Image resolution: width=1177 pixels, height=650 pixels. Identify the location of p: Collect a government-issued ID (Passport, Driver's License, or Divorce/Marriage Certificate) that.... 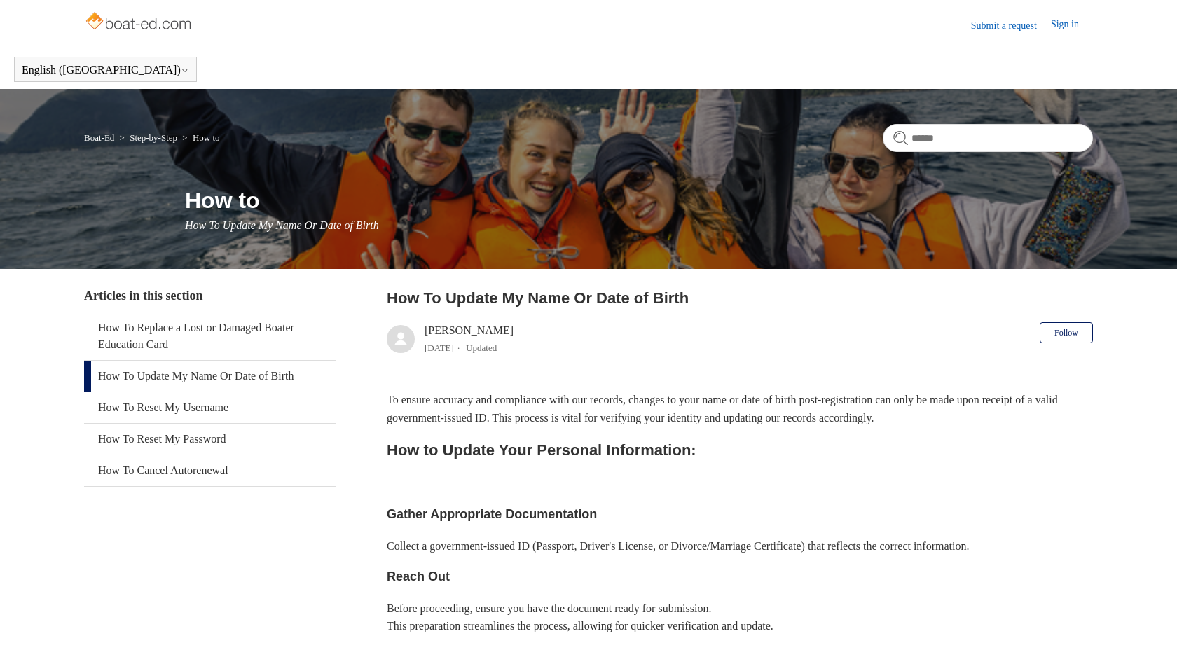
(740, 546).